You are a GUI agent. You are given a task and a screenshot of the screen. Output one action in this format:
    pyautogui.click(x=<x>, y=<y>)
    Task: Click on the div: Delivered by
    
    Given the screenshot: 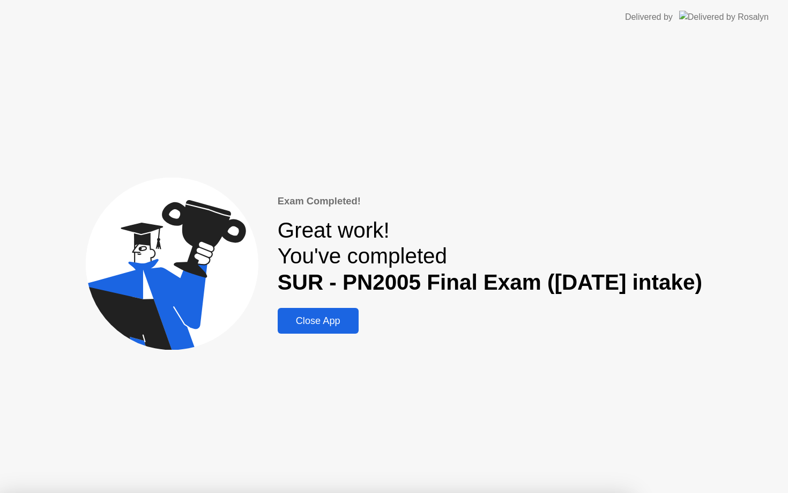 What is the action you would take?
    pyautogui.click(x=649, y=17)
    